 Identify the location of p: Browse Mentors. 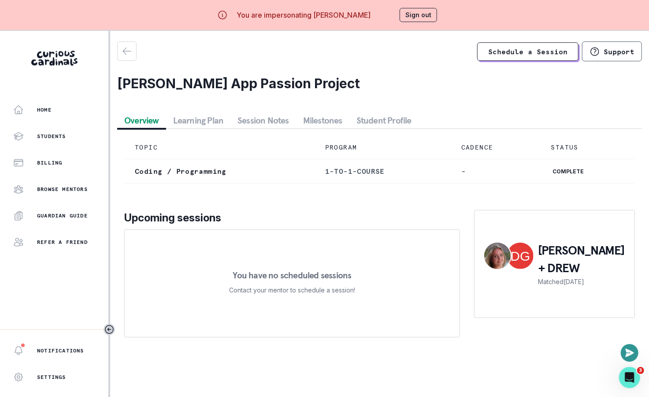
(62, 189).